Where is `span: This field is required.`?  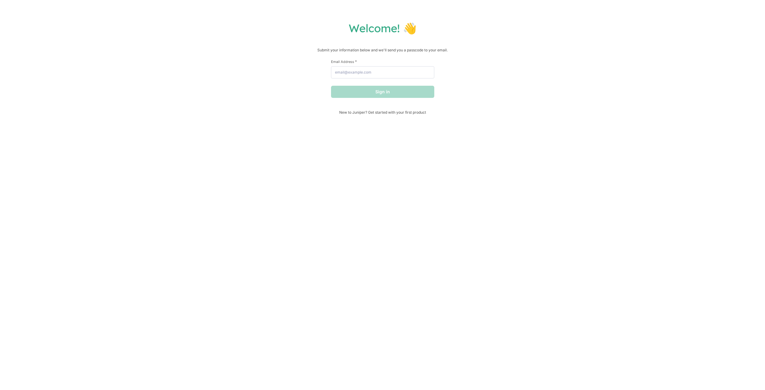 span: This field is required. is located at coordinates (356, 61).